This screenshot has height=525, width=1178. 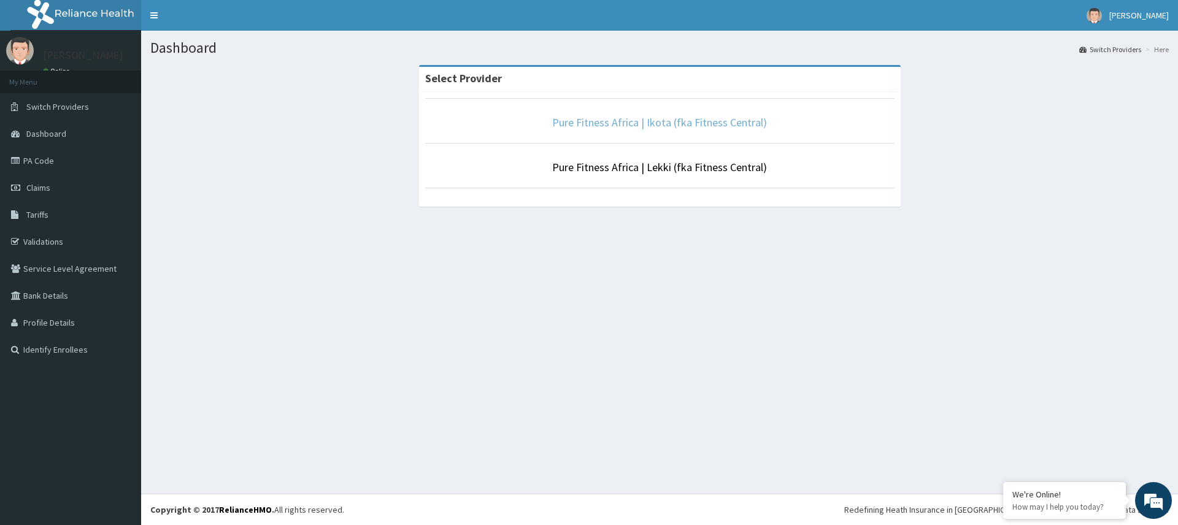 I want to click on a: Online, so click(x=58, y=71).